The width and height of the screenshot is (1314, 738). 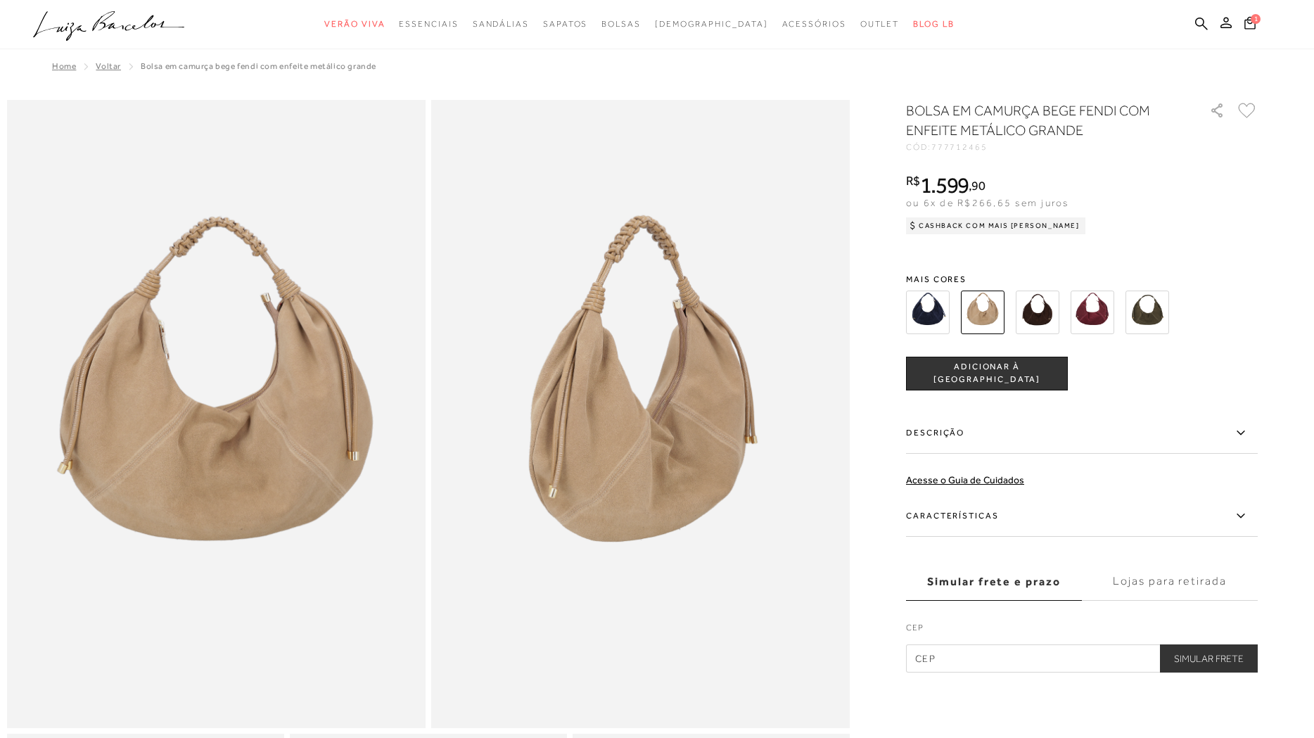 What do you see at coordinates (965, 480) in the screenshot?
I see `a: Acesse o Guia de Cuidados` at bounding box center [965, 480].